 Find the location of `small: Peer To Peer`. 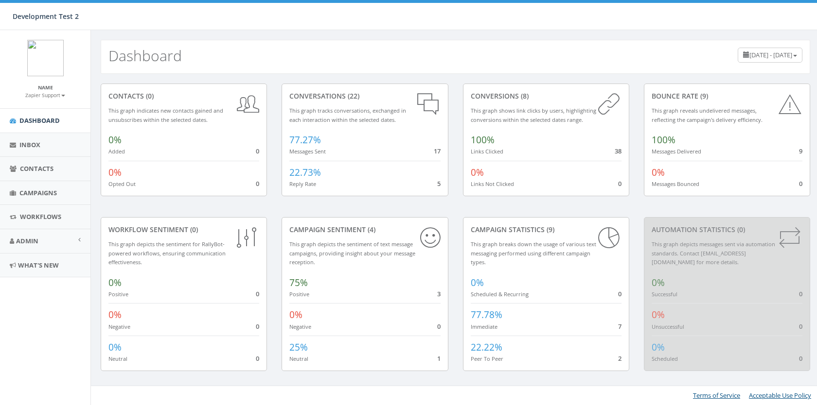

small: Peer To Peer is located at coordinates (487, 359).